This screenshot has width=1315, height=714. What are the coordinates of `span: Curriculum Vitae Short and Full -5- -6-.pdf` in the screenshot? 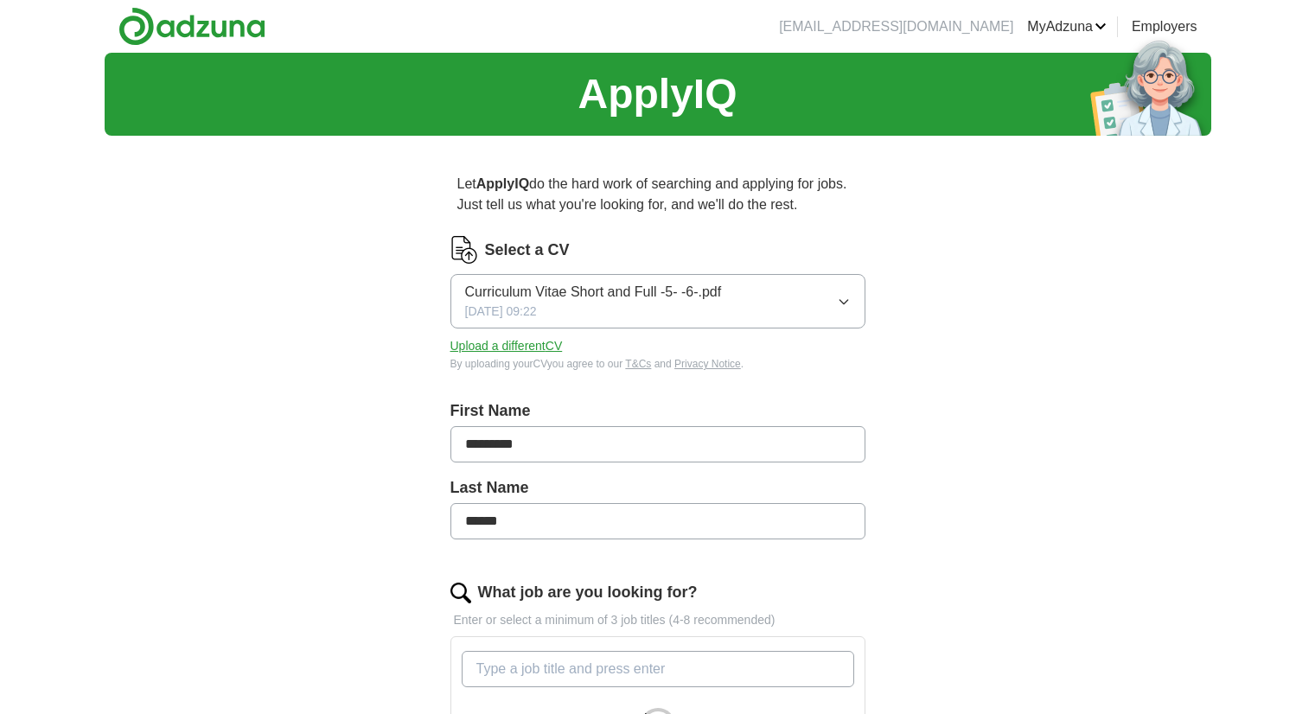 It's located at (593, 292).